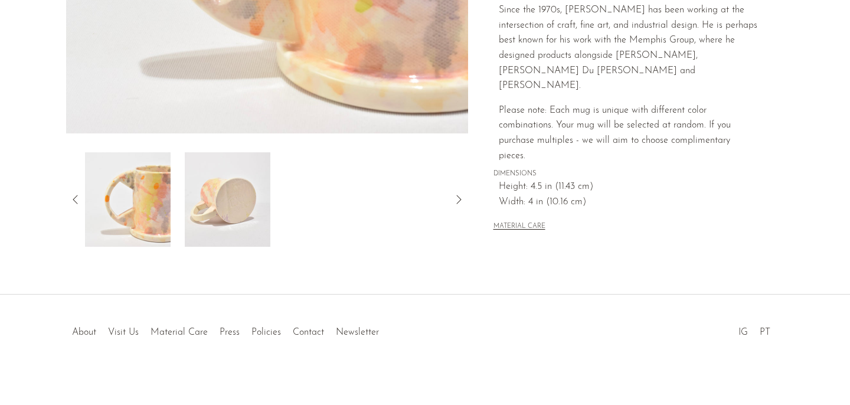 The height and width of the screenshot is (405, 850). Describe the element at coordinates (226, 330) in the screenshot. I see `ul: Quick links` at that location.